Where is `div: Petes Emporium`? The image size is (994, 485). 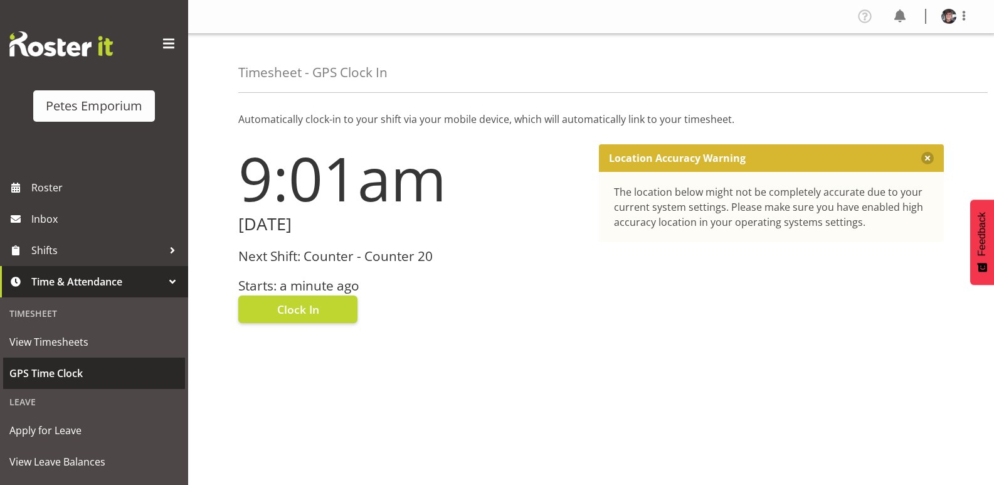
div: Petes Emporium is located at coordinates (94, 106).